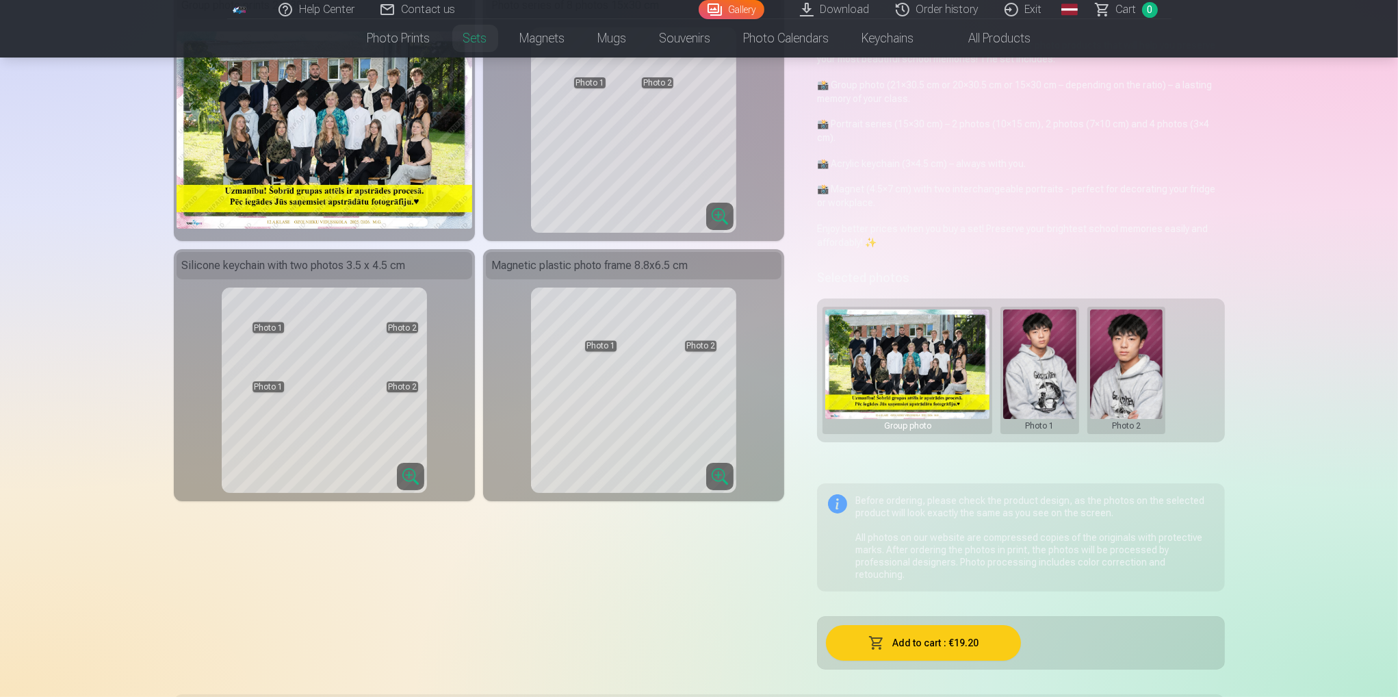  I want to click on font: 📸 Portrait series (15×30 cm) – 2 photos (10×15 cm), 2 photos (7×10 cm) and 4 photos (3×4 cm)., so click(1013, 131).